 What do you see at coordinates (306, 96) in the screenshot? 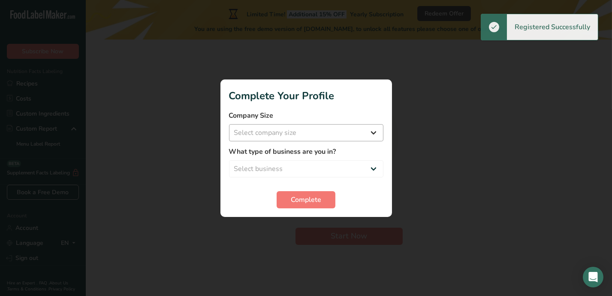
I see `h1: Complete Your Profile` at bounding box center [306, 96].